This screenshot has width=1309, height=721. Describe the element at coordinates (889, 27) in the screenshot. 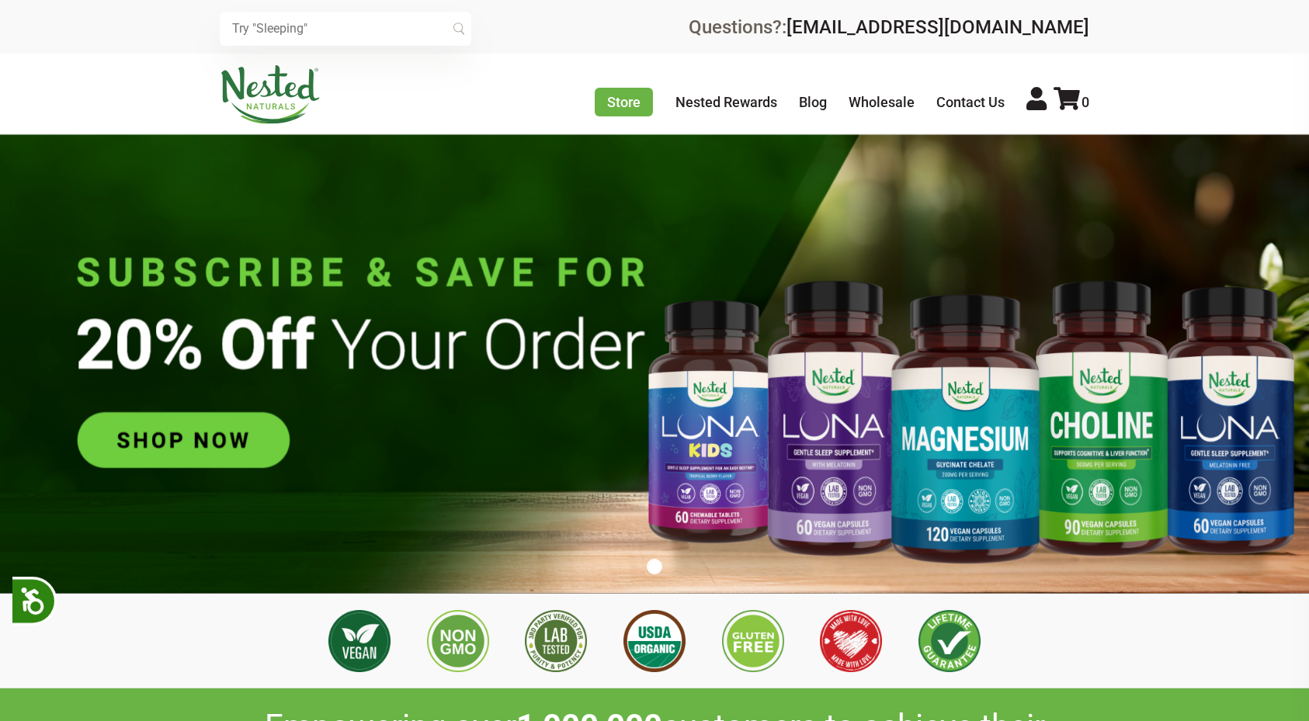

I see `div: Questions?:` at that location.